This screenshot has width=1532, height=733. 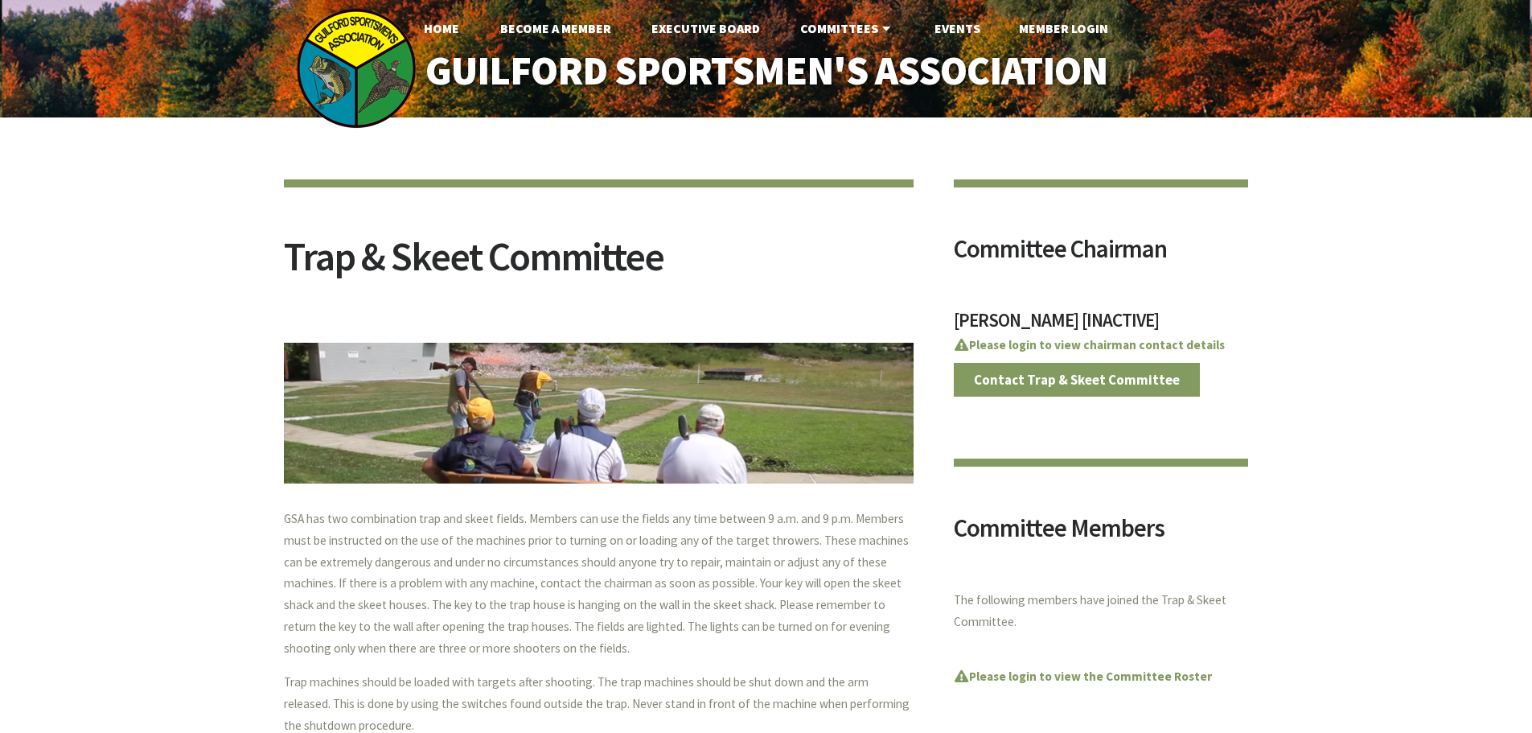 I want to click on a: Contact Trap & Skeet Committee, so click(x=1077, y=380).